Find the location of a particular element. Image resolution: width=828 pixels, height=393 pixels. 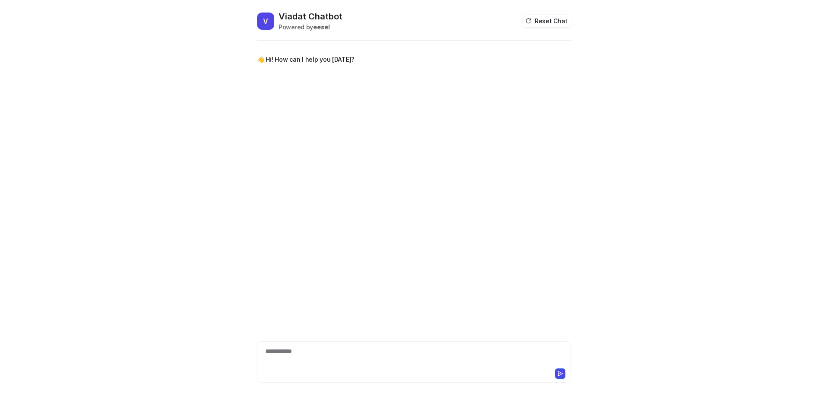

span: V is located at coordinates (266, 21).